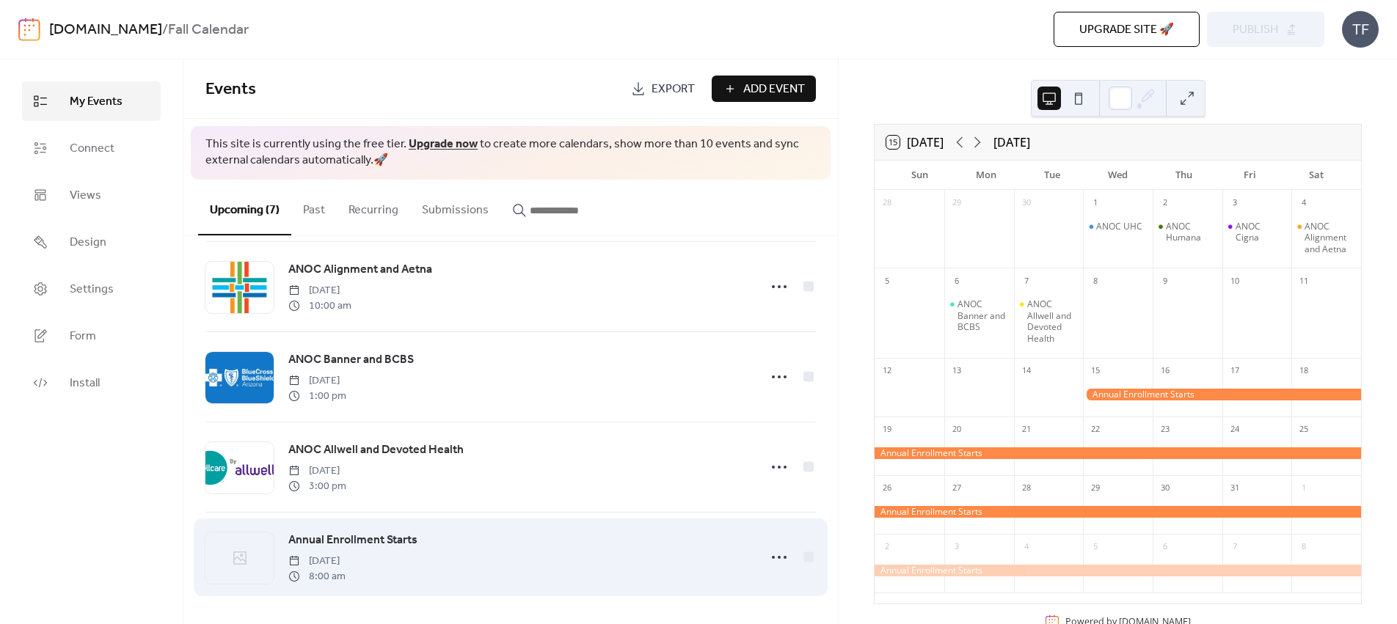  What do you see at coordinates (351, 360) in the screenshot?
I see `span: ANOC Banner and BCBS` at bounding box center [351, 360].